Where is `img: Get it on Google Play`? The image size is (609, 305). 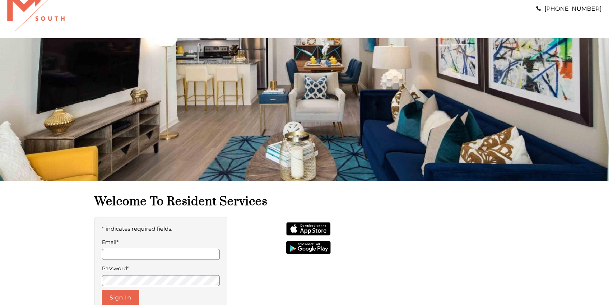 img: Get it on Google Play is located at coordinates (309, 247).